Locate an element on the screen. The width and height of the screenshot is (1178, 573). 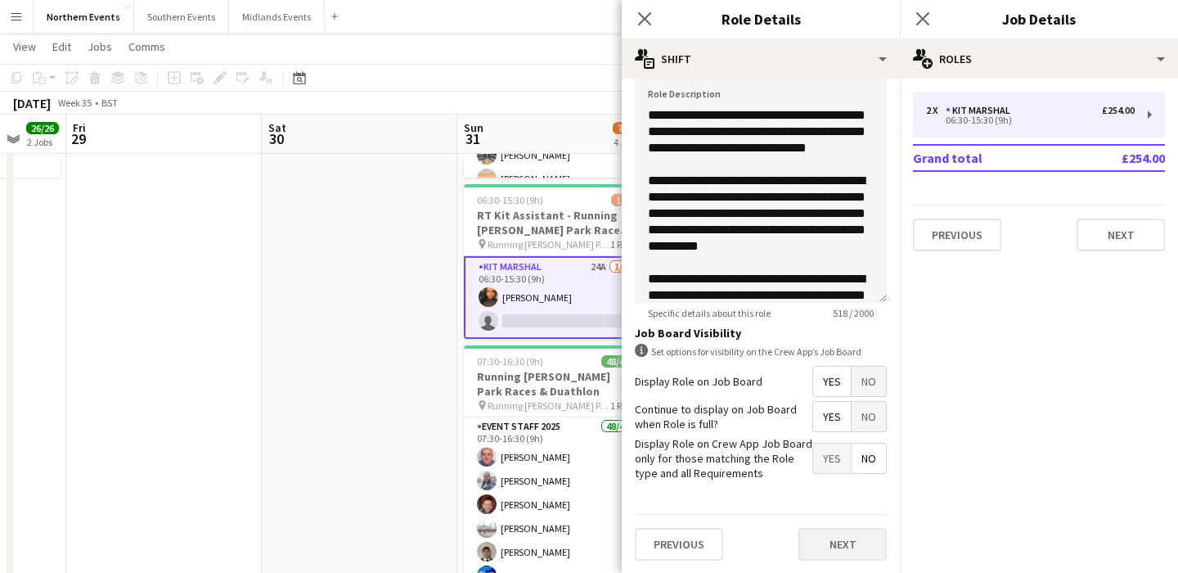
span: Specific details about this role is located at coordinates (710, 313).